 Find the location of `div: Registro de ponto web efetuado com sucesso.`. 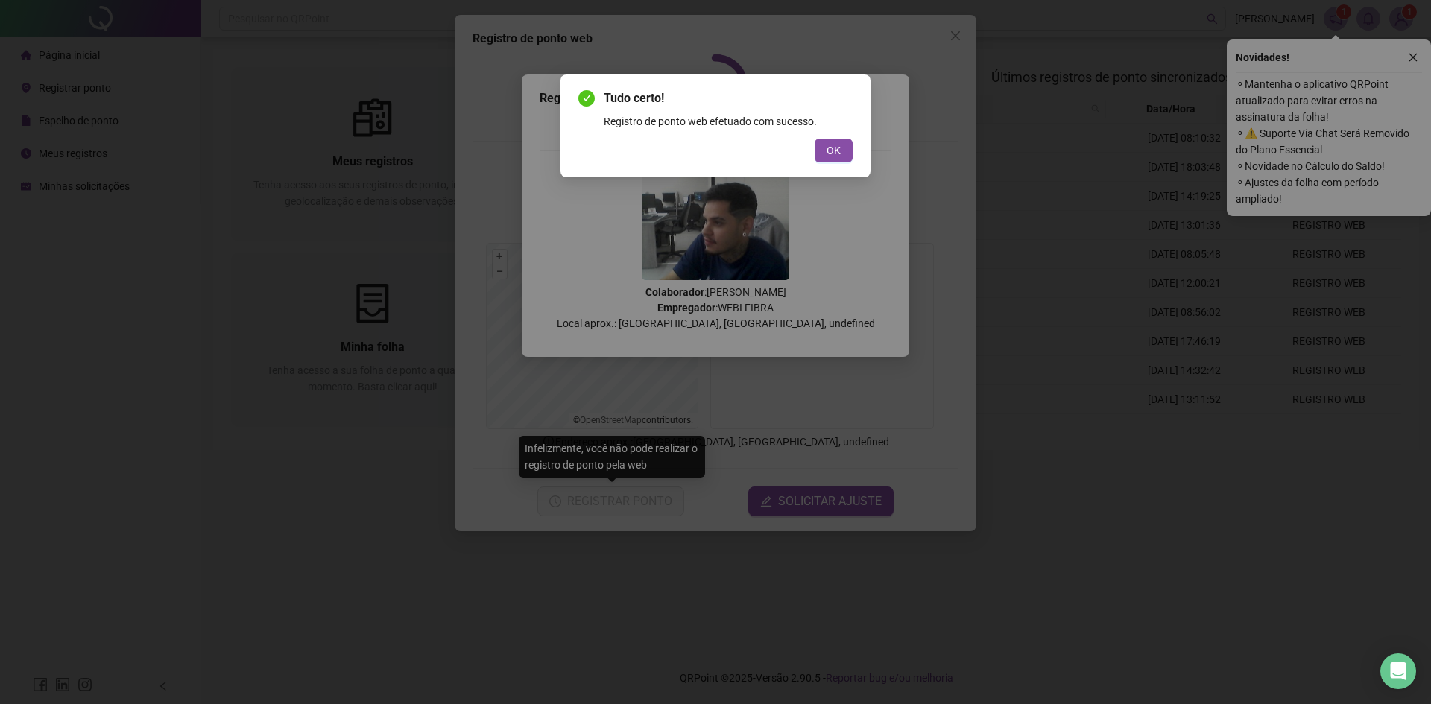

div: Registro de ponto web efetuado com sucesso. is located at coordinates (728, 122).